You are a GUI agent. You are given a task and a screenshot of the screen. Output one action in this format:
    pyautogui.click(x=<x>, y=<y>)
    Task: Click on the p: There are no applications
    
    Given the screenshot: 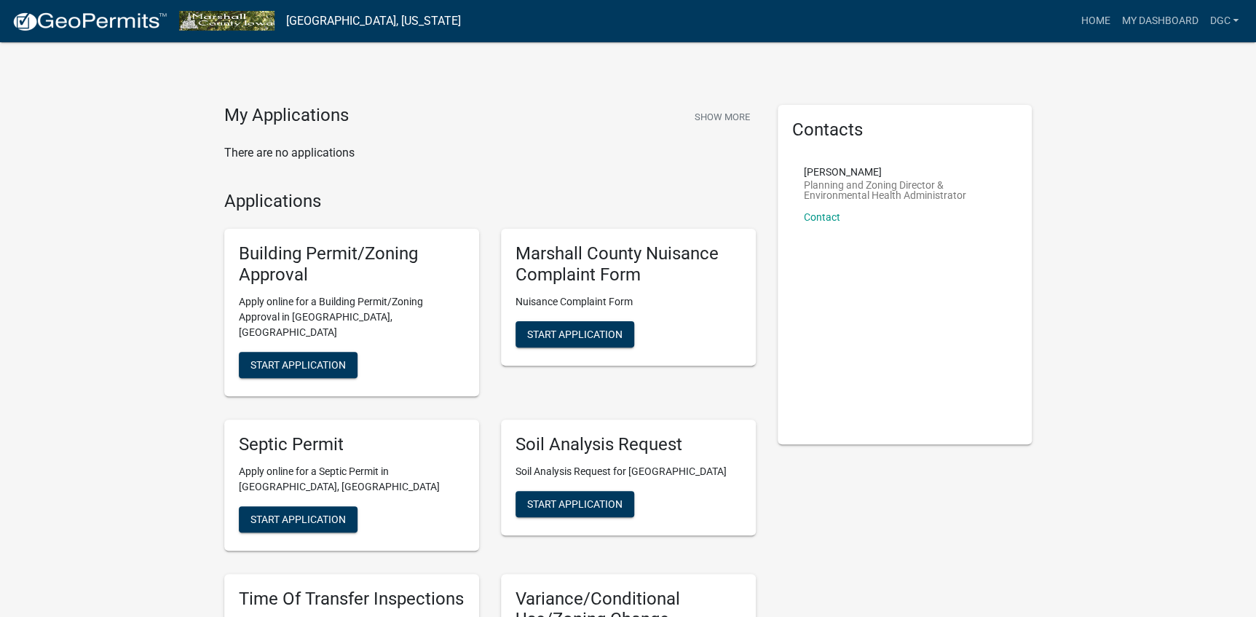 What is the action you would take?
    pyautogui.click(x=490, y=153)
    